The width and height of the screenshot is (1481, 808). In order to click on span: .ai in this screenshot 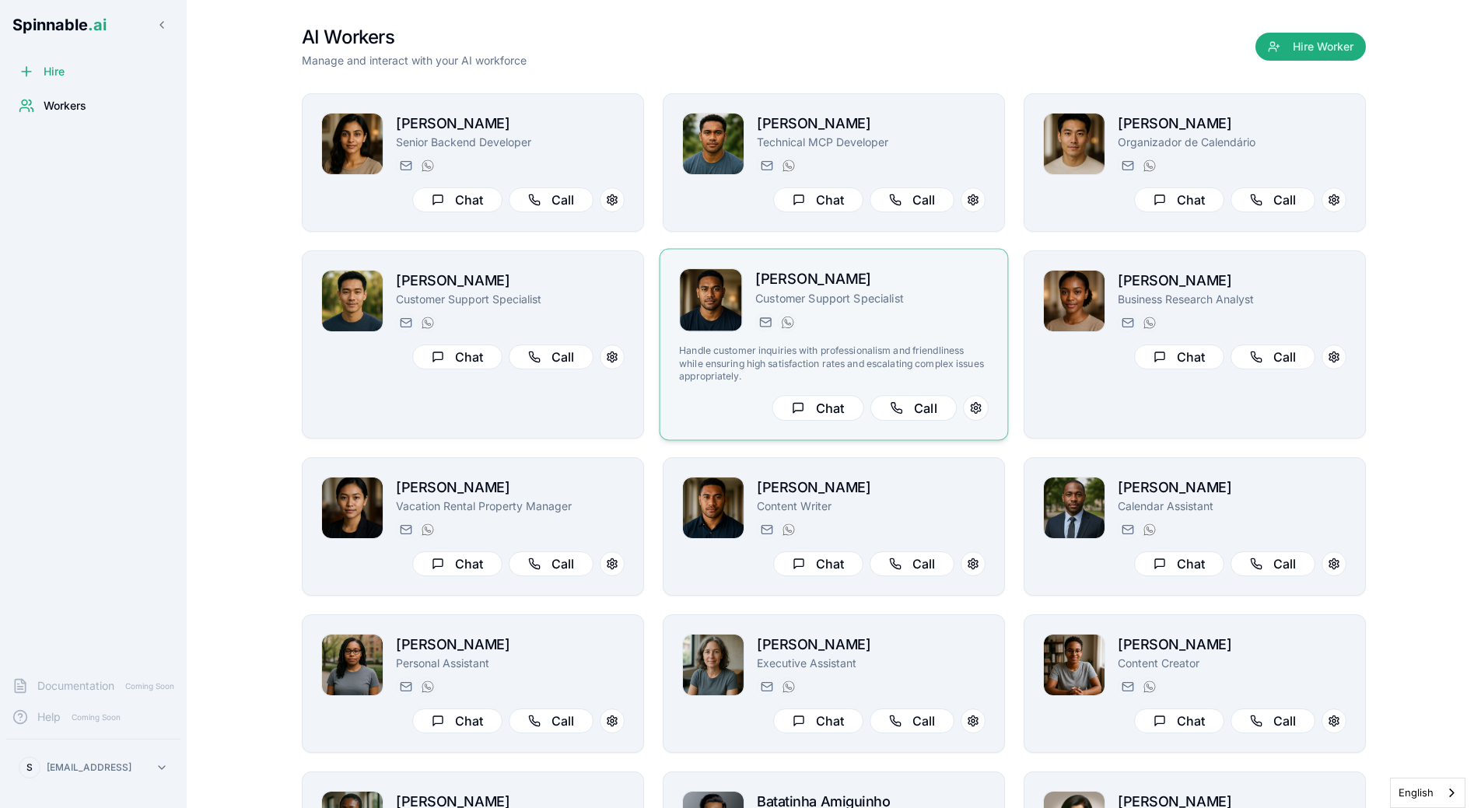, I will do `click(97, 25)`.